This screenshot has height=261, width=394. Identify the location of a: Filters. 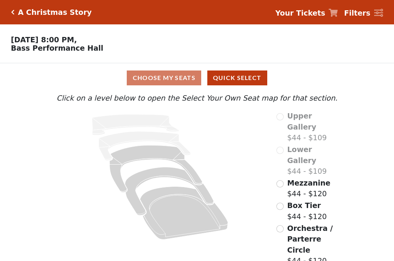
(363, 13).